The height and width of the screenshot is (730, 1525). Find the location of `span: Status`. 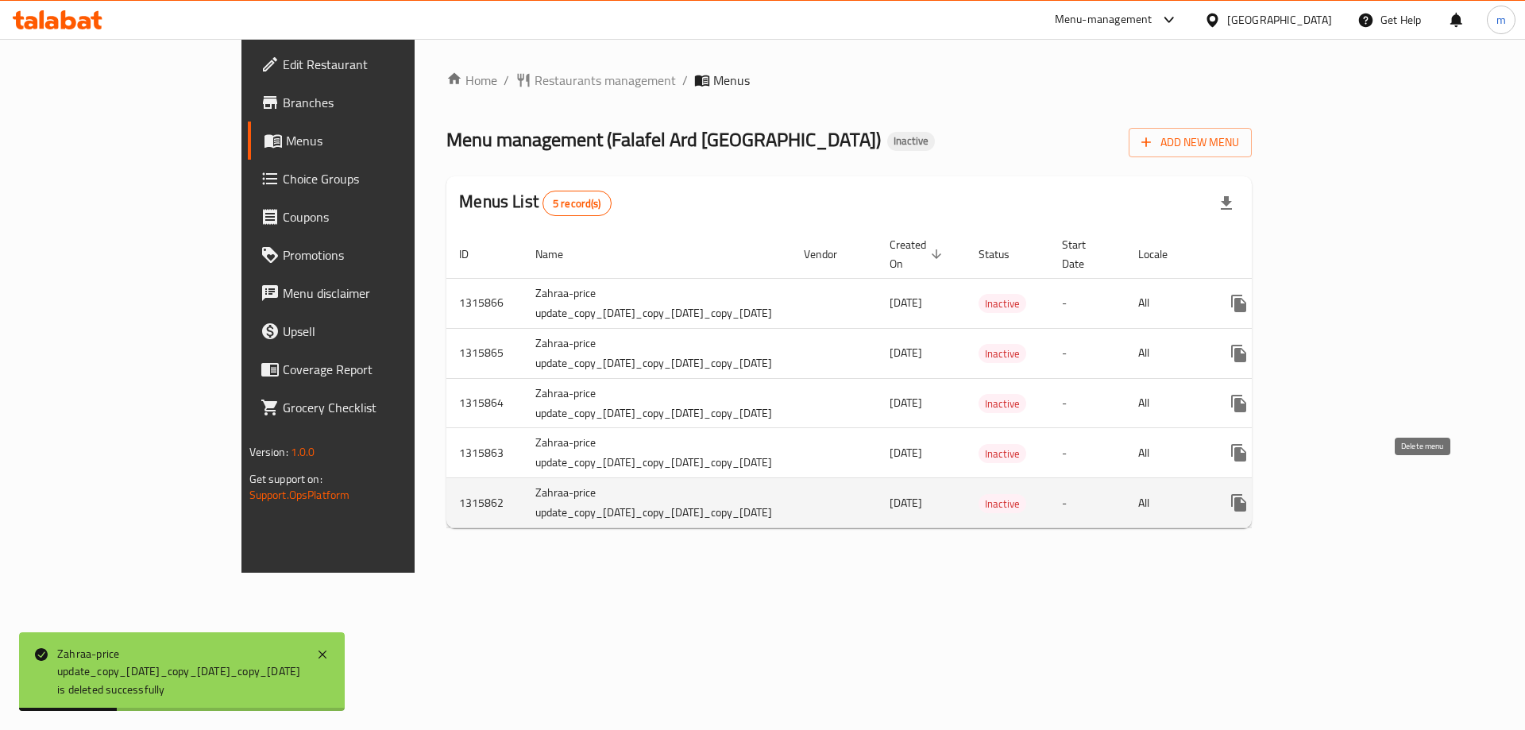

span: Status is located at coordinates (1004, 254).